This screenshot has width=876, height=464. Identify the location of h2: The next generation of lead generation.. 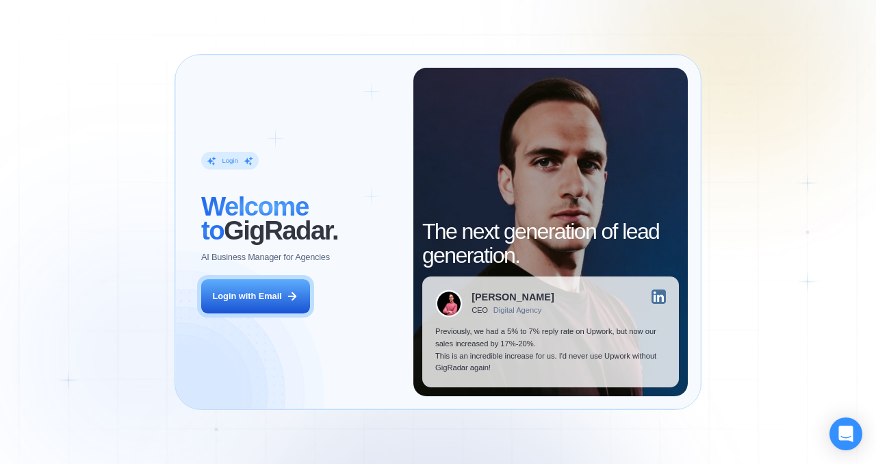
(550, 244).